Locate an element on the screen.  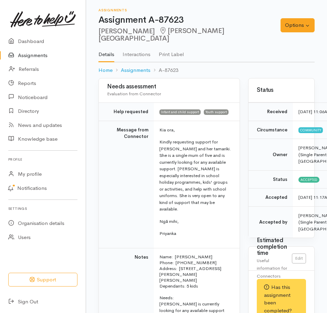
h6: Settings is located at coordinates (43, 209).